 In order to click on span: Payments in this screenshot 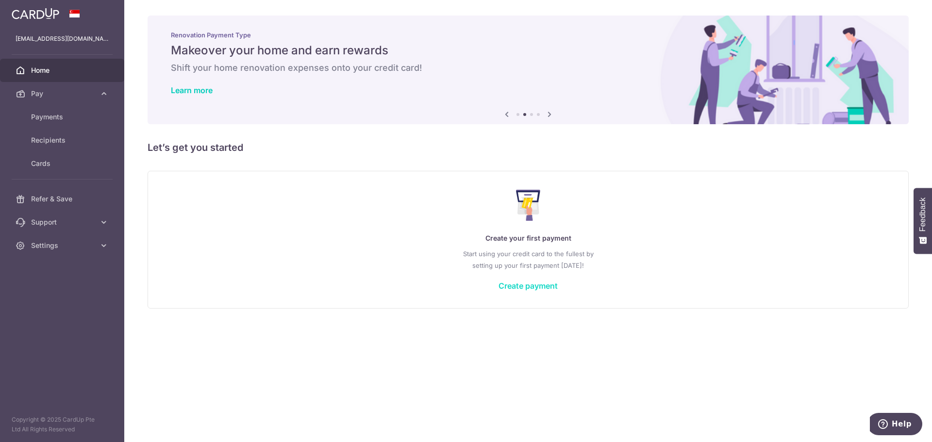, I will do `click(63, 117)`.